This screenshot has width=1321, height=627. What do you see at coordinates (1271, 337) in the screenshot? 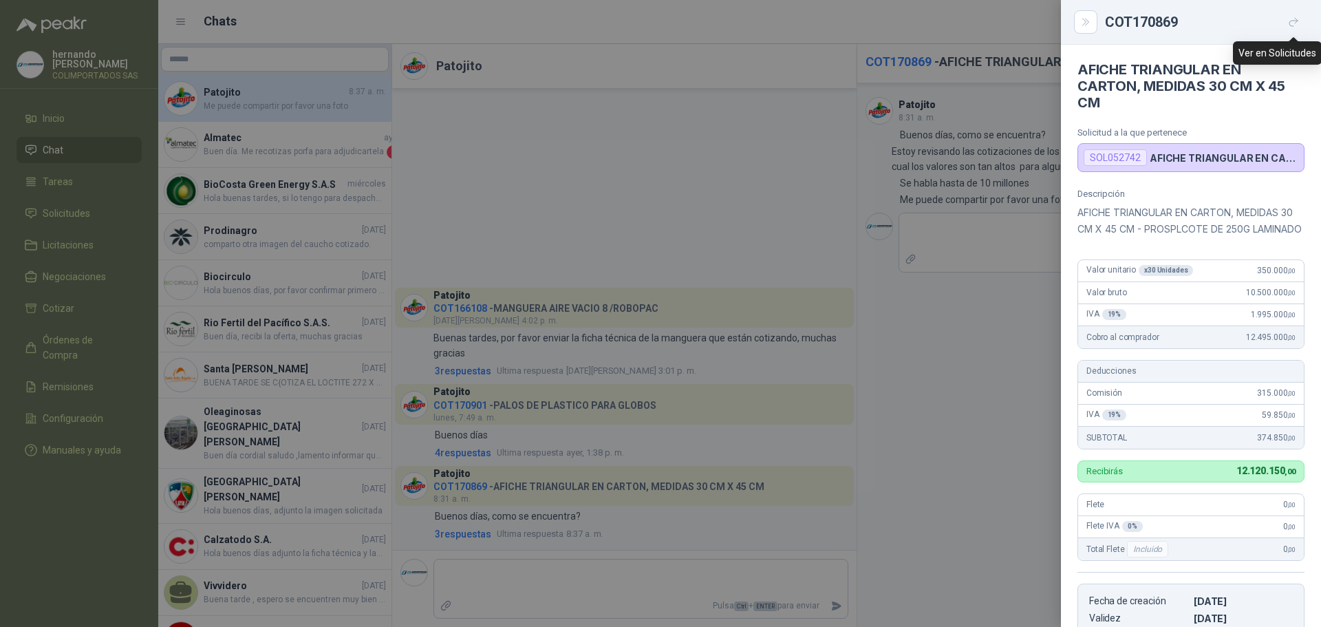
I see `span: 12.495.000` at bounding box center [1271, 337].